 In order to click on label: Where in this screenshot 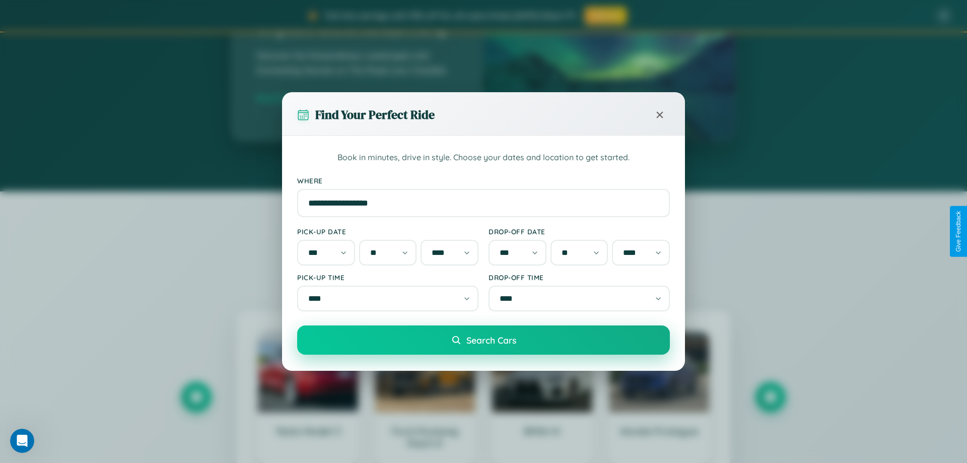, I will do `click(484, 180)`.